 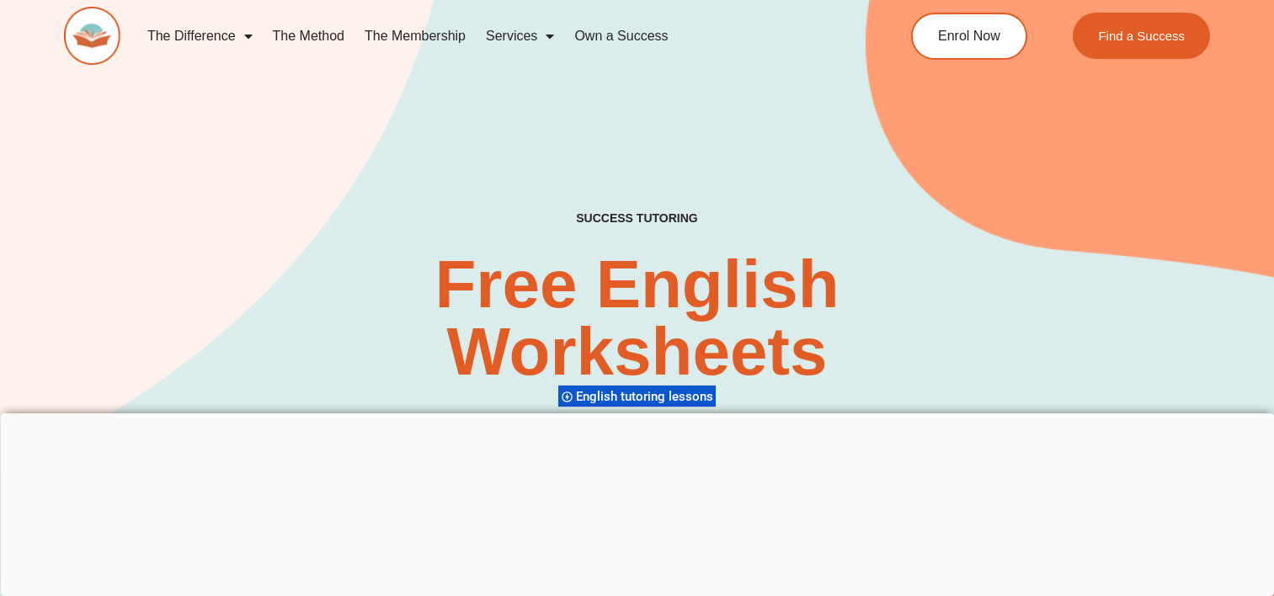 What do you see at coordinates (647, 397) in the screenshot?
I see `span: English tutoring lessons` at bounding box center [647, 397].